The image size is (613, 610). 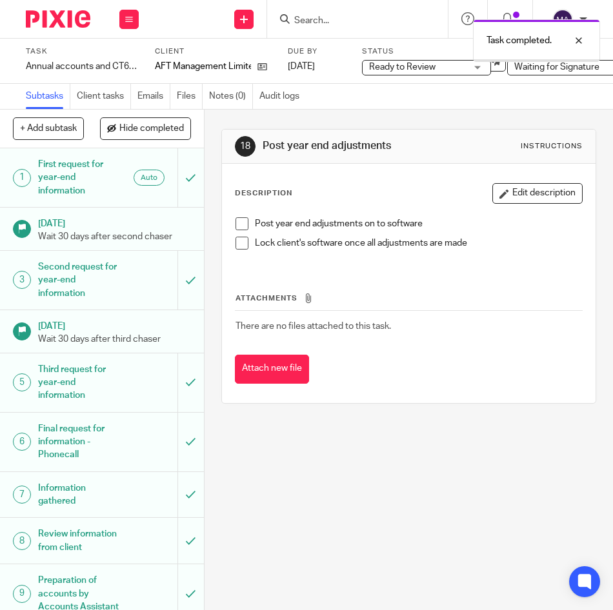 What do you see at coordinates (80, 177) in the screenshot?
I see `h1: First request for year-end information` at bounding box center [80, 177].